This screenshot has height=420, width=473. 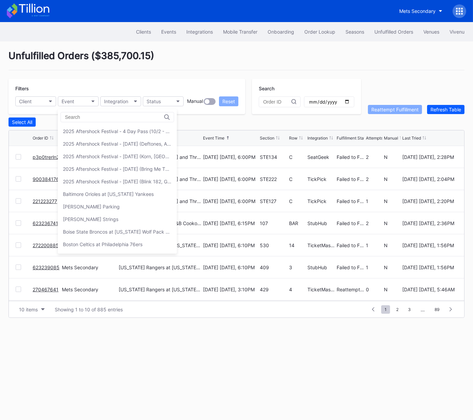 What do you see at coordinates (117, 131) in the screenshot?
I see `div: 2025 Aftershock Festival - 4 Day Pass (10/2 - 10/5) (Blink 182, Deftones, Korn, Bring Me The Hori...` at bounding box center [117, 131].